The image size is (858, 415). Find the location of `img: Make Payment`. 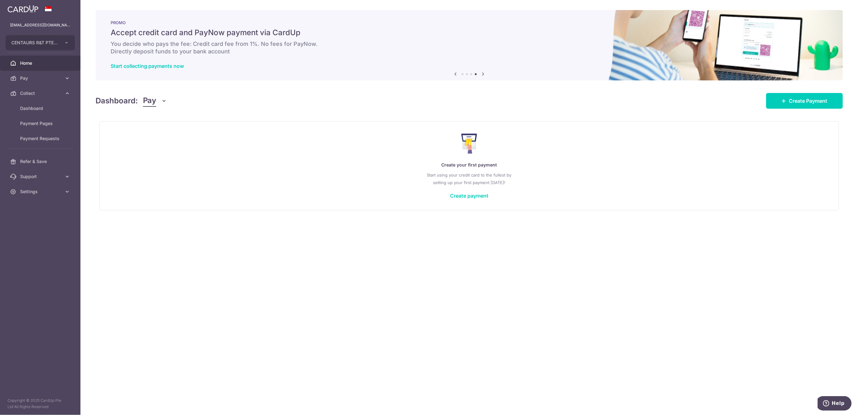

img: Make Payment is located at coordinates (469, 144).